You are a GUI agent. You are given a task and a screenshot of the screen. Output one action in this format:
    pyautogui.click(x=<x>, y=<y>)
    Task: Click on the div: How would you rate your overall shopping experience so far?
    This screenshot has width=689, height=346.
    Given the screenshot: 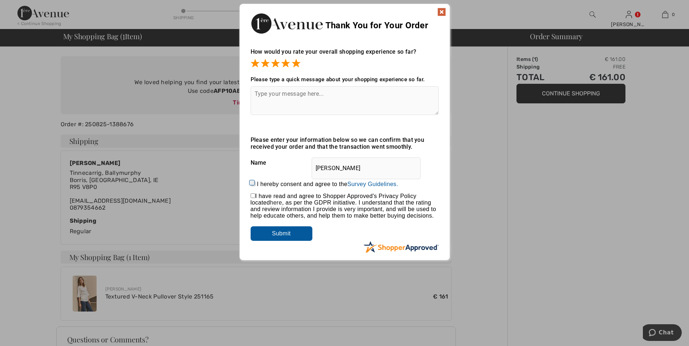 What is the action you would take?
    pyautogui.click(x=344, y=55)
    